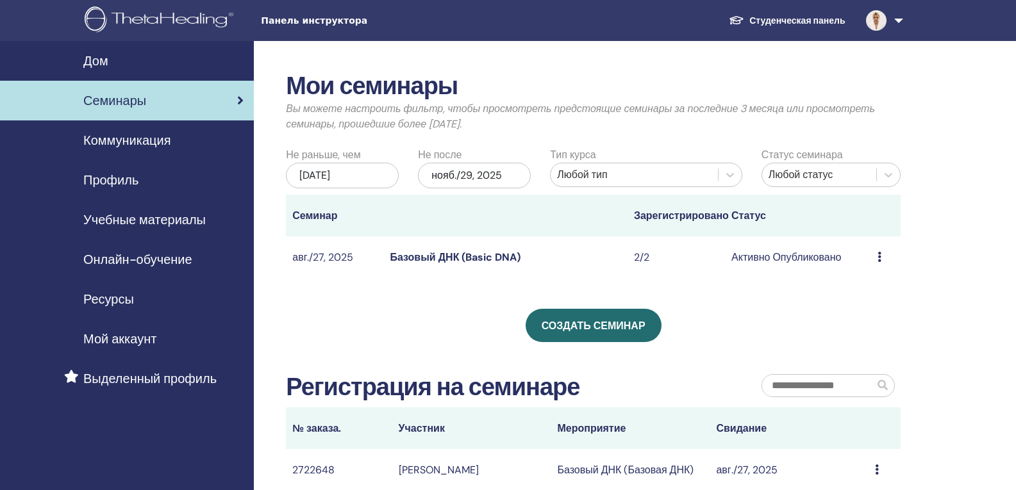 The image size is (1016, 490). Describe the element at coordinates (802, 154) in the screenshot. I see `font: Статус семинара` at that location.